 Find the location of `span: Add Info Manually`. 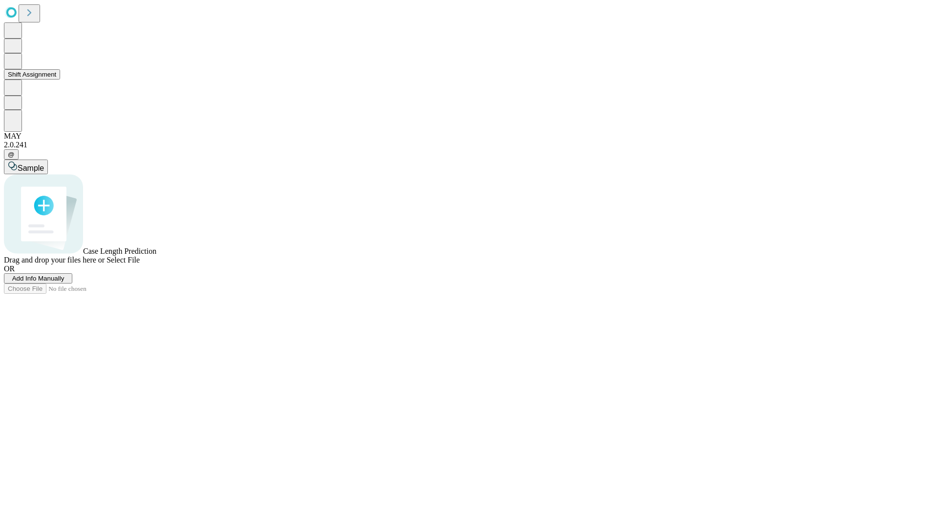

span: Add Info Manually is located at coordinates (38, 278).